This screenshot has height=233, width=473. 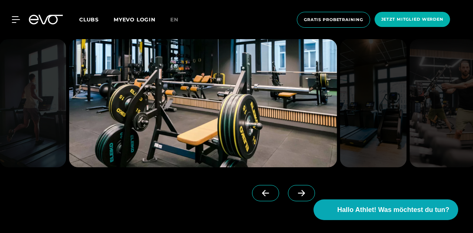 What do you see at coordinates (179, 20) in the screenshot?
I see `a: en` at bounding box center [179, 20].